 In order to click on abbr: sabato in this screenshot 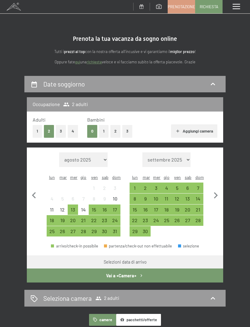, I will do `click(105, 177)`.